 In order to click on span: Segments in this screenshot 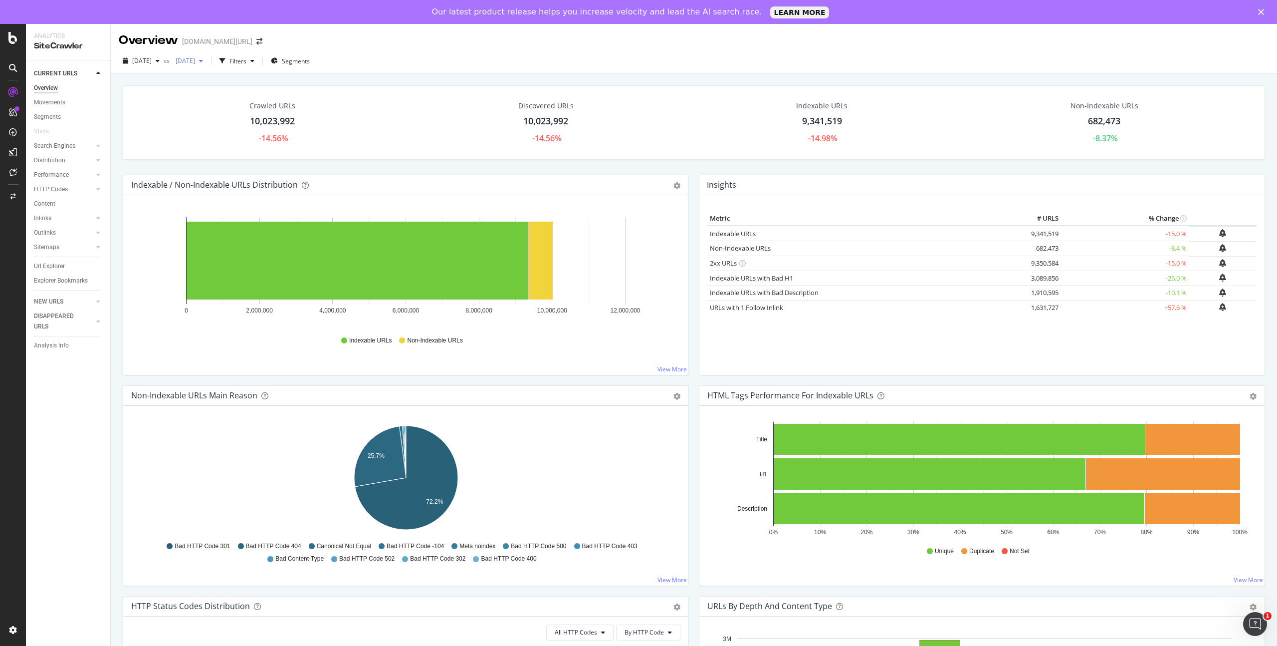, I will do `click(296, 61)`.